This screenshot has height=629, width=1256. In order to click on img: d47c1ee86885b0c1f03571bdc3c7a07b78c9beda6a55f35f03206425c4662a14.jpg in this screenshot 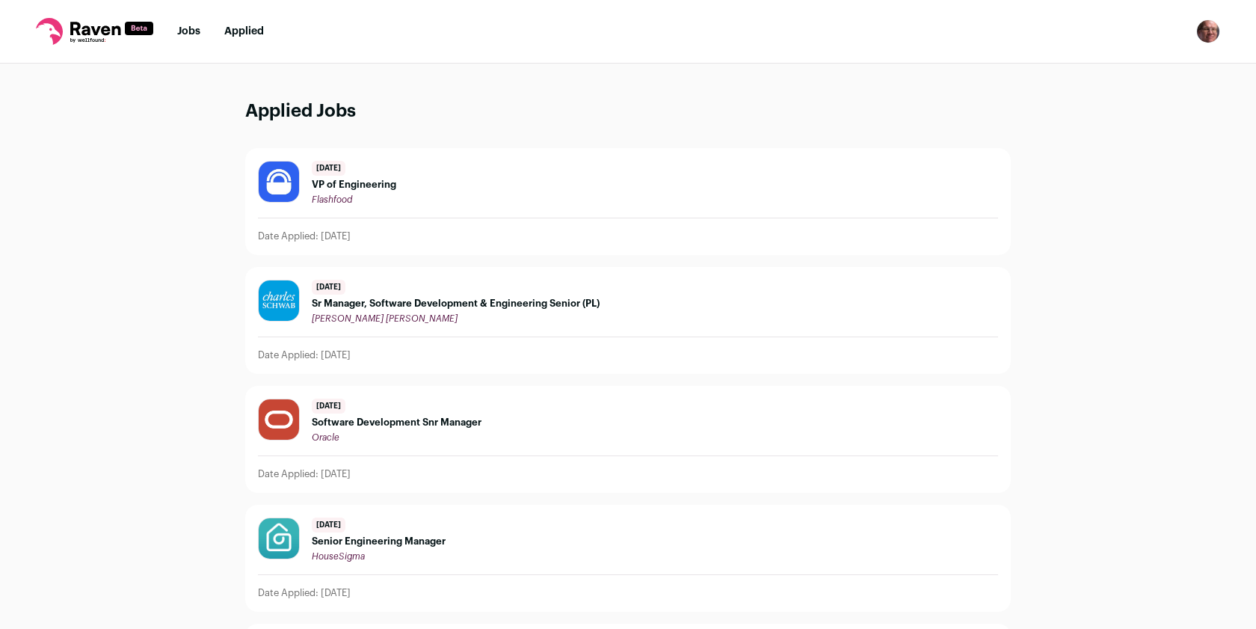, I will do `click(279, 300)`.